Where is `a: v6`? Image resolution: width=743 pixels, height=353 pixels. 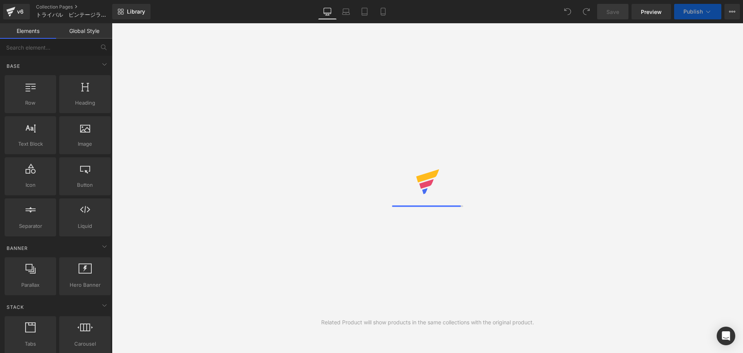
a: v6 is located at coordinates (16, 12).